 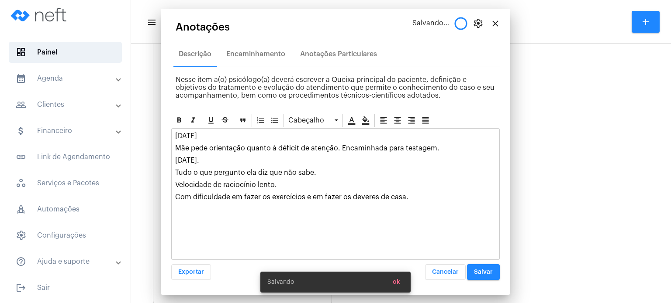 I want to click on span: Salvar, so click(x=483, y=272).